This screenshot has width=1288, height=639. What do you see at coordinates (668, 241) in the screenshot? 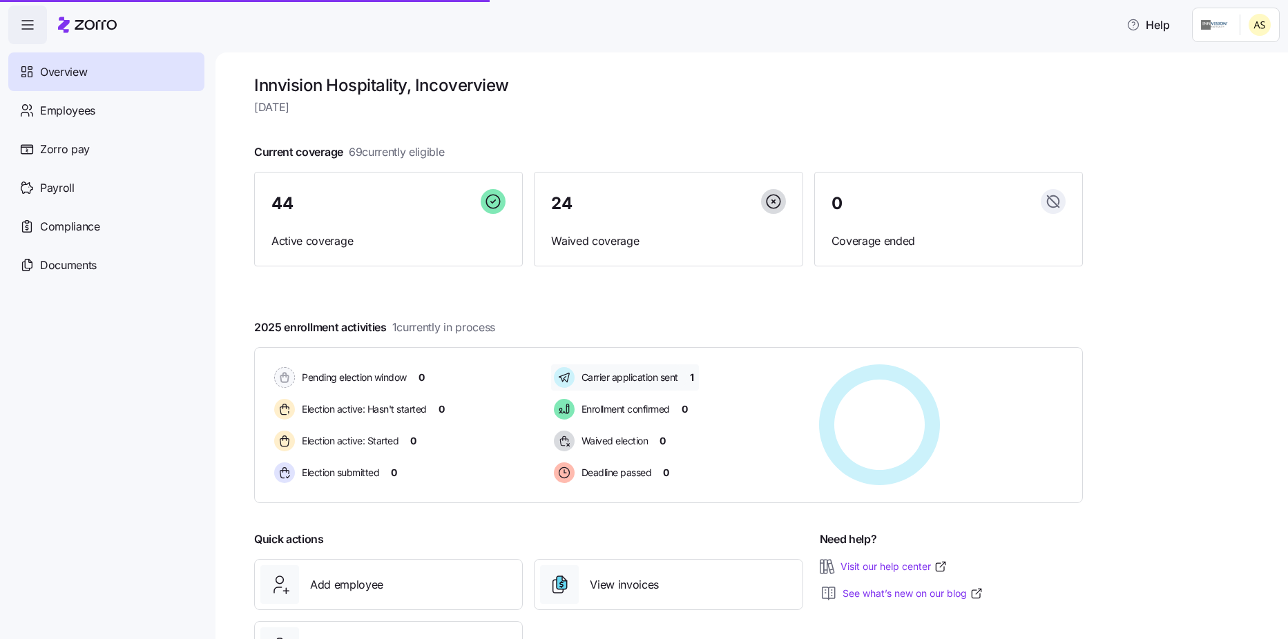
I see `span: Waived coverage` at bounding box center [668, 241].